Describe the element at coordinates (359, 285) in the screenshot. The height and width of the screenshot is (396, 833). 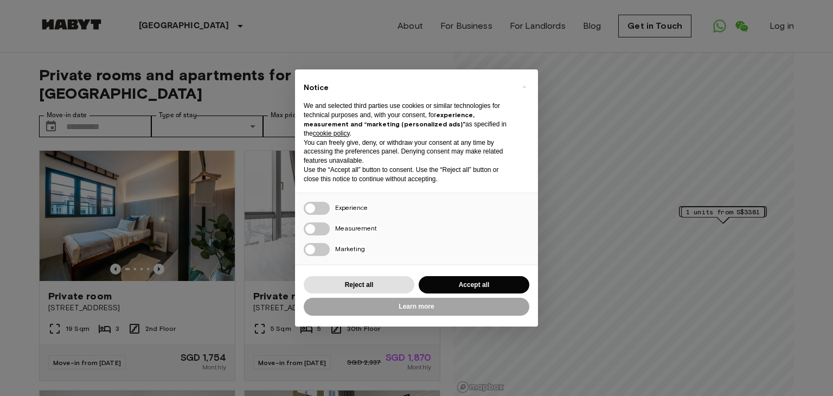
I see `button: Reject all` at that location.